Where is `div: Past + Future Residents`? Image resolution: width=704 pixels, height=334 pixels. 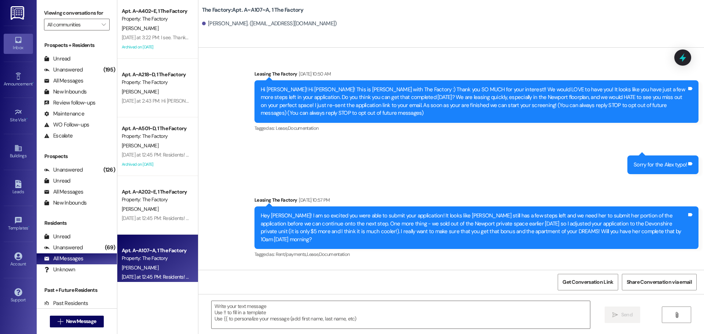 div: Past + Future Residents is located at coordinates (77, 290).